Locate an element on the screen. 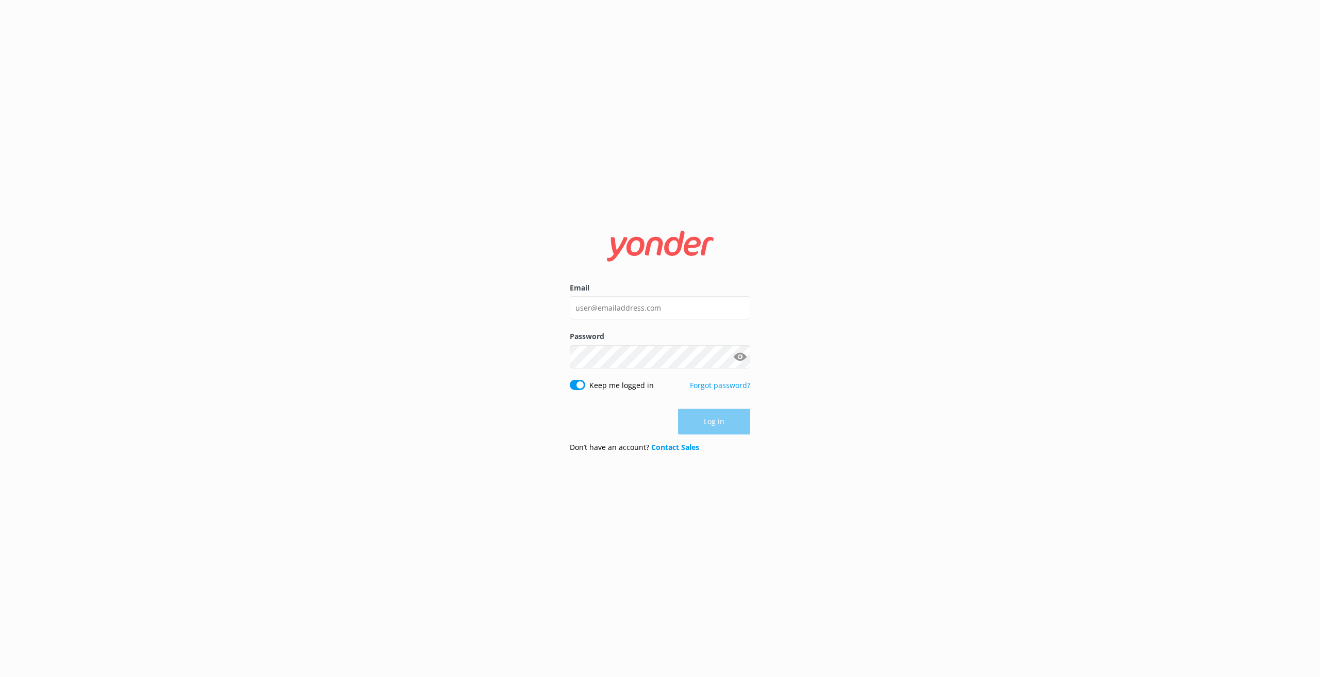  a: Forgot password? is located at coordinates (720, 385).